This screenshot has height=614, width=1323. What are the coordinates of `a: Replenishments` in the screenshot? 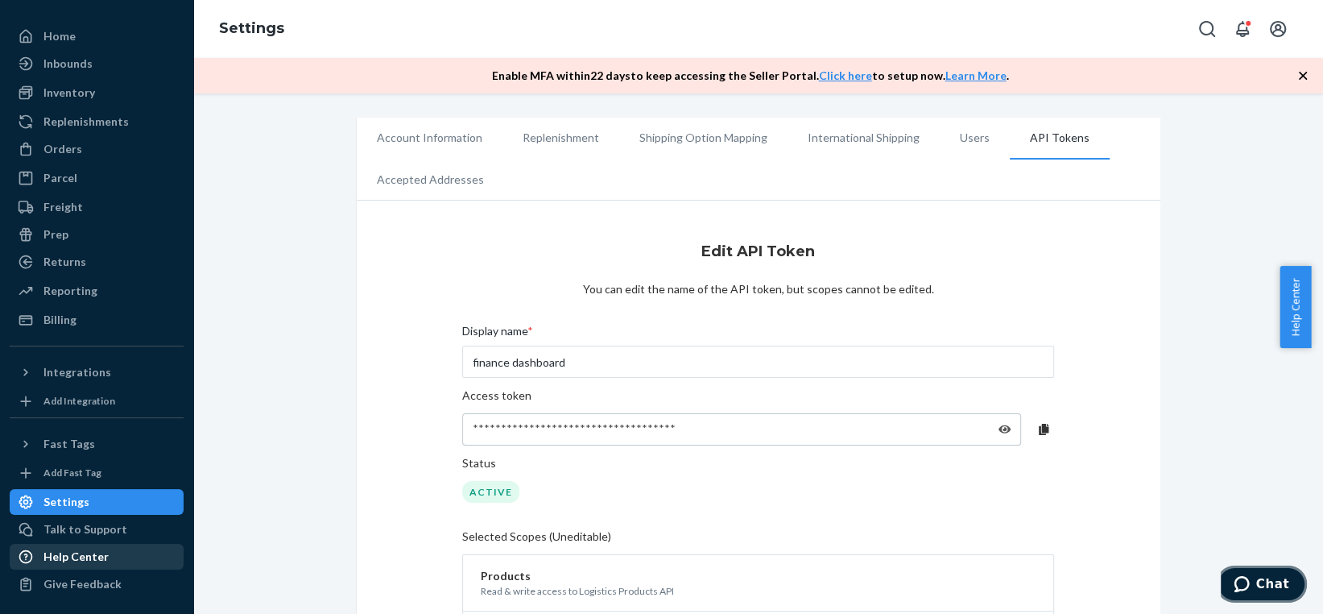 It's located at (97, 122).